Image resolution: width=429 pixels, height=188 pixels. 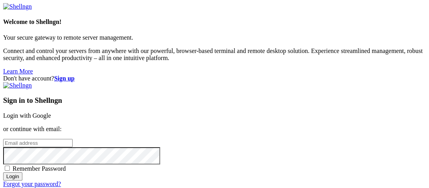 I want to click on p: or continue with email:, so click(x=214, y=129).